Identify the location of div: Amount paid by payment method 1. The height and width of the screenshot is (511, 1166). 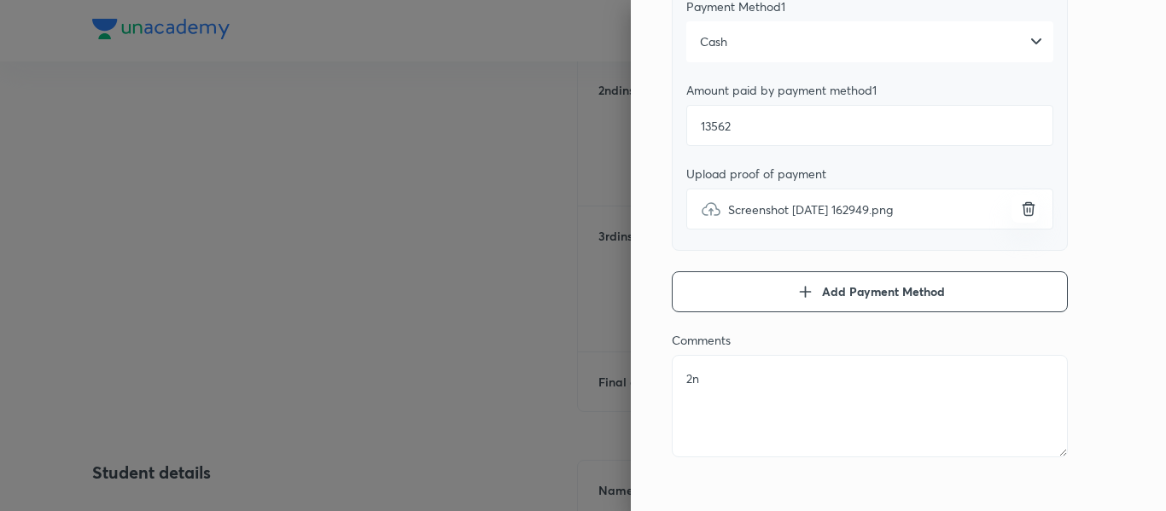
(870, 90).